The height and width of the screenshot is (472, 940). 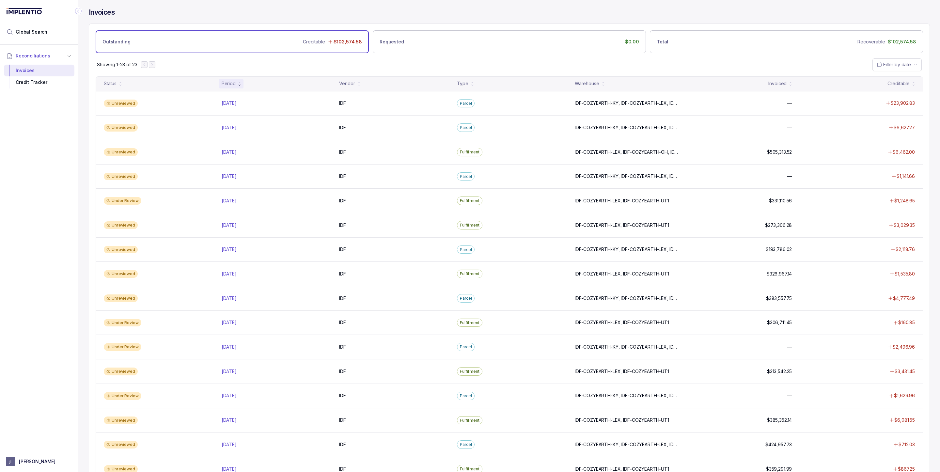 I want to click on button: Date Range Picker, so click(x=897, y=65).